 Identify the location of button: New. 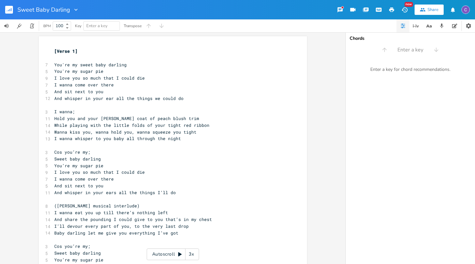
(405, 10).